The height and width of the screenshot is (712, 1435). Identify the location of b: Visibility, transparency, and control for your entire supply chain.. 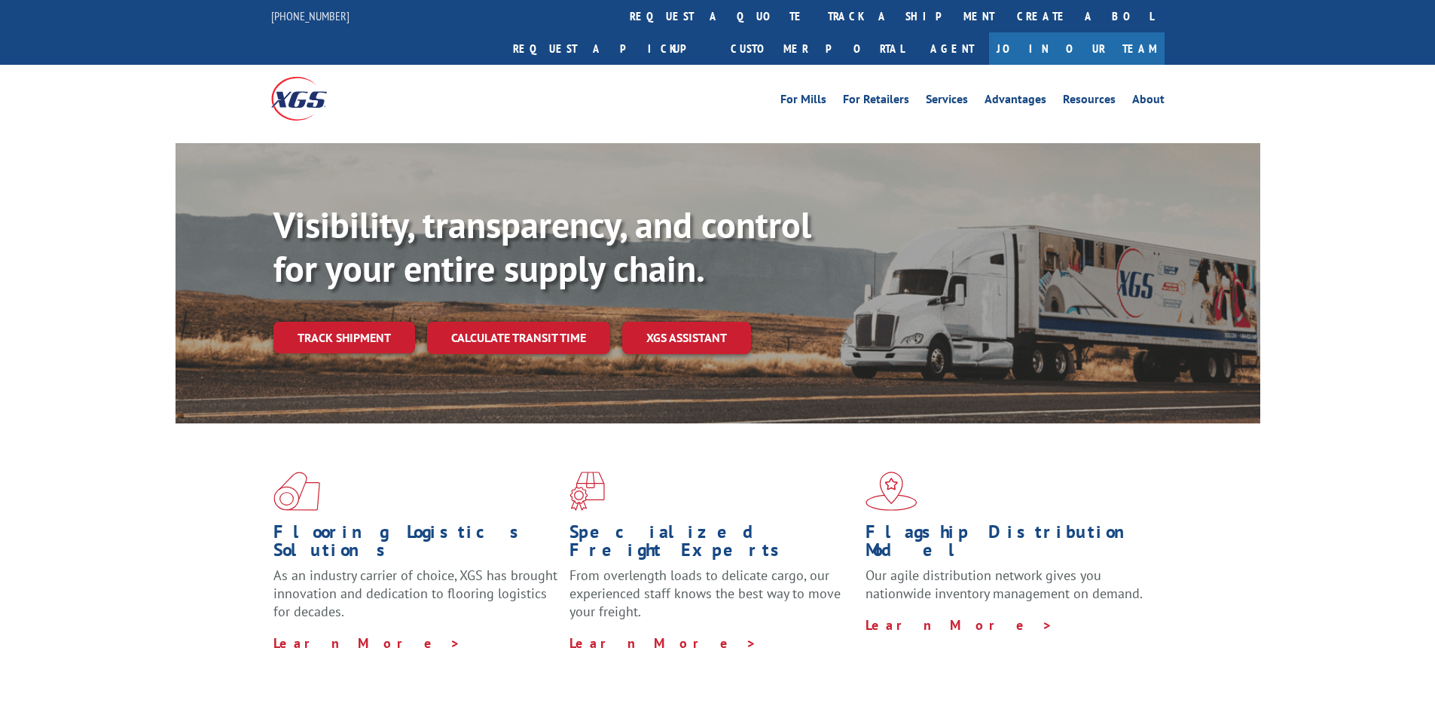
(542, 246).